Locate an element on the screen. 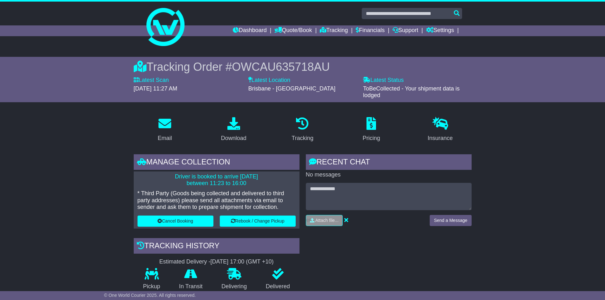  button: Rebook / Change Pickup is located at coordinates (257, 221).